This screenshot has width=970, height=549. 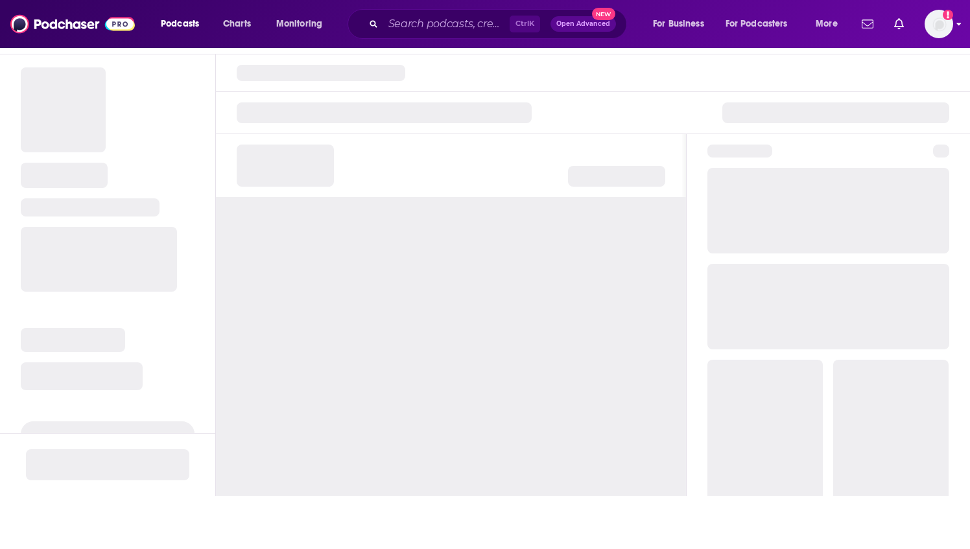 I want to click on svg: Add a profile image, so click(x=948, y=15).